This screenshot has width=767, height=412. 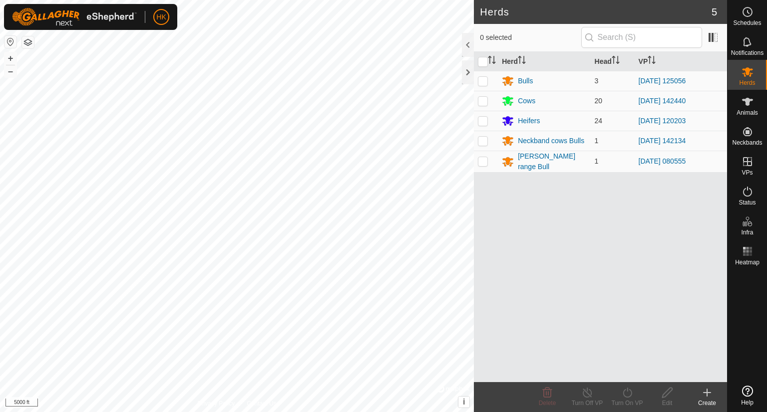 I want to click on div: Edit, so click(x=667, y=403).